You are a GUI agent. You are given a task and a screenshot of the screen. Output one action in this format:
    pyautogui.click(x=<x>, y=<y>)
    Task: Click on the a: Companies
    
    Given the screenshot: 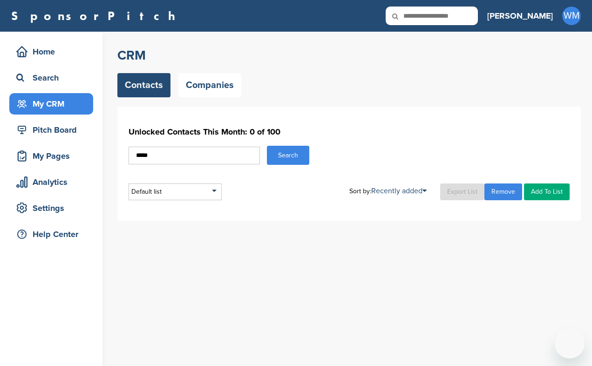 What is the action you would take?
    pyautogui.click(x=210, y=85)
    